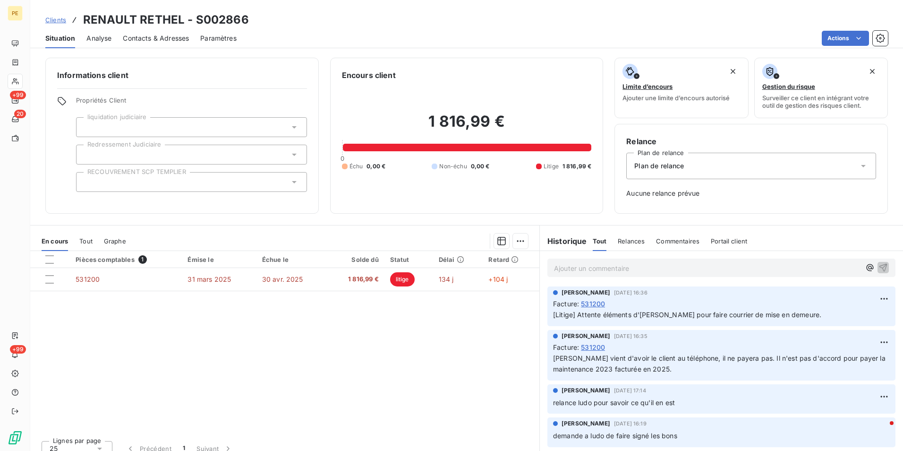  What do you see at coordinates (681, 88) in the screenshot?
I see `button: Limite d’encoursAjouter une limite d’encours autorisé` at bounding box center [681, 88].